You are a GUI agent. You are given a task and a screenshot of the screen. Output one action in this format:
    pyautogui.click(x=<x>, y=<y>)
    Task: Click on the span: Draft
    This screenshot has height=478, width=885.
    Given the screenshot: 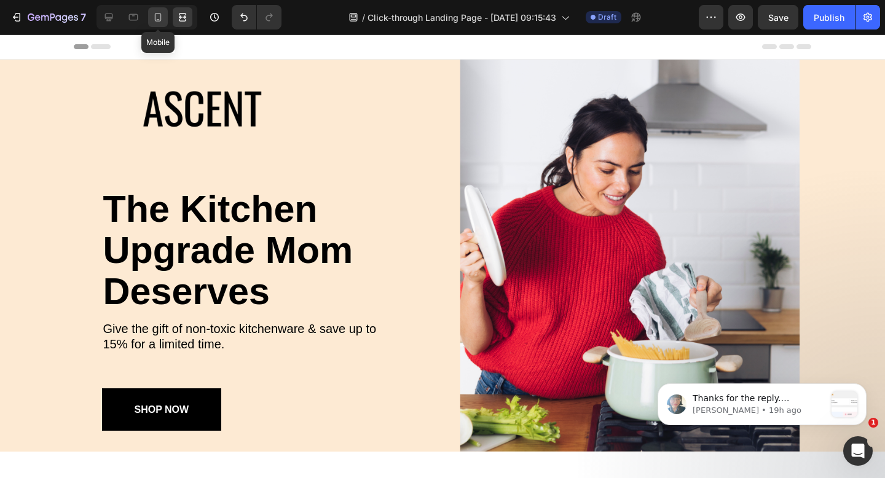 What is the action you would take?
    pyautogui.click(x=607, y=17)
    